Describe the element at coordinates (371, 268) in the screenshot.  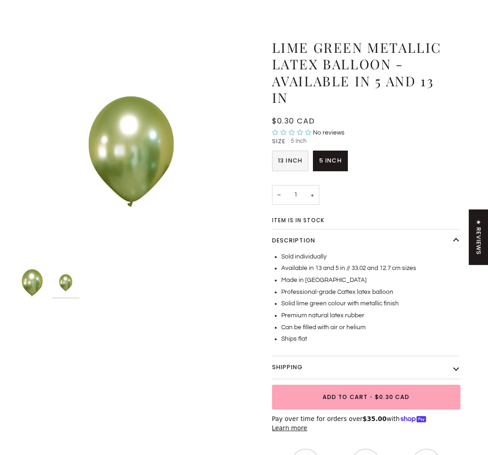
I see `li: Available in 13 and 5 in // 33.02 and 12.7 cm sizes` at that location.